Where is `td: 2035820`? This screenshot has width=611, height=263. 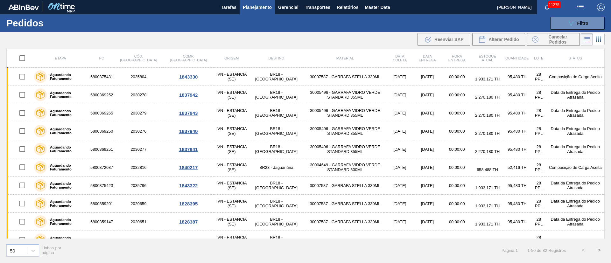 td: 2035820 is located at coordinates (138, 240).